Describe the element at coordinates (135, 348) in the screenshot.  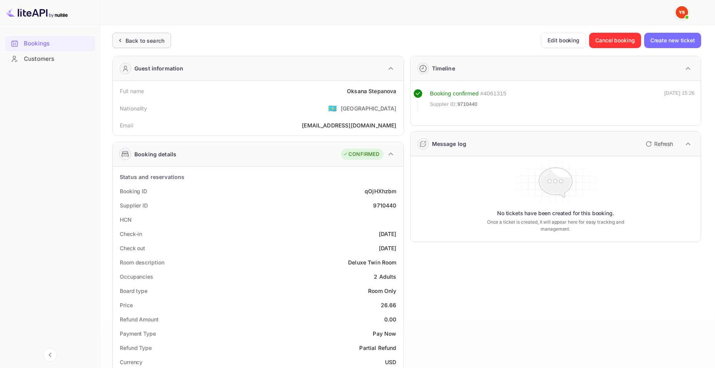
I see `div: Refund Type` at that location.